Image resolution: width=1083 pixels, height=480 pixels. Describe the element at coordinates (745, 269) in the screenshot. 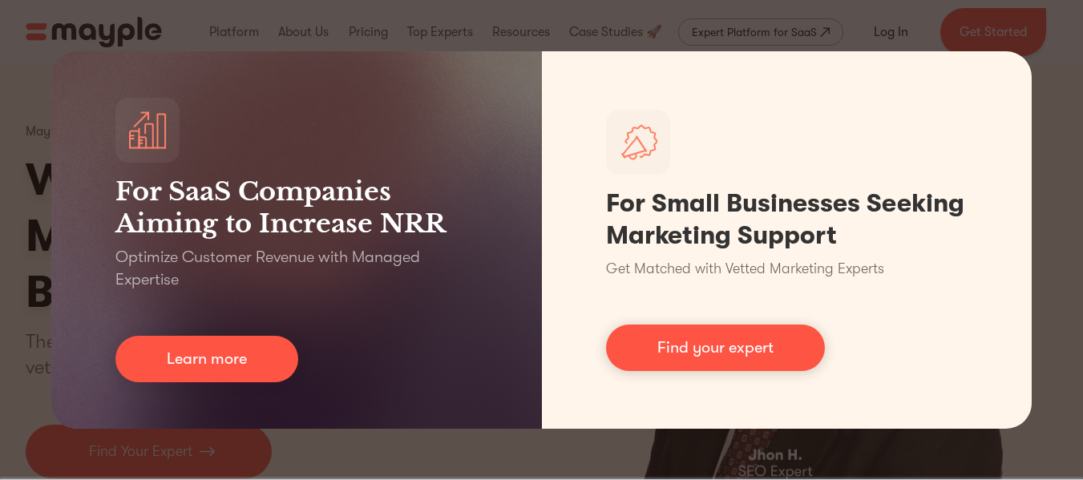

I see `p: Get Matched with Vetted Marketing Experts` at that location.